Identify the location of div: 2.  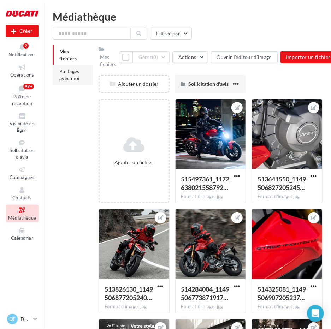
(26, 46).